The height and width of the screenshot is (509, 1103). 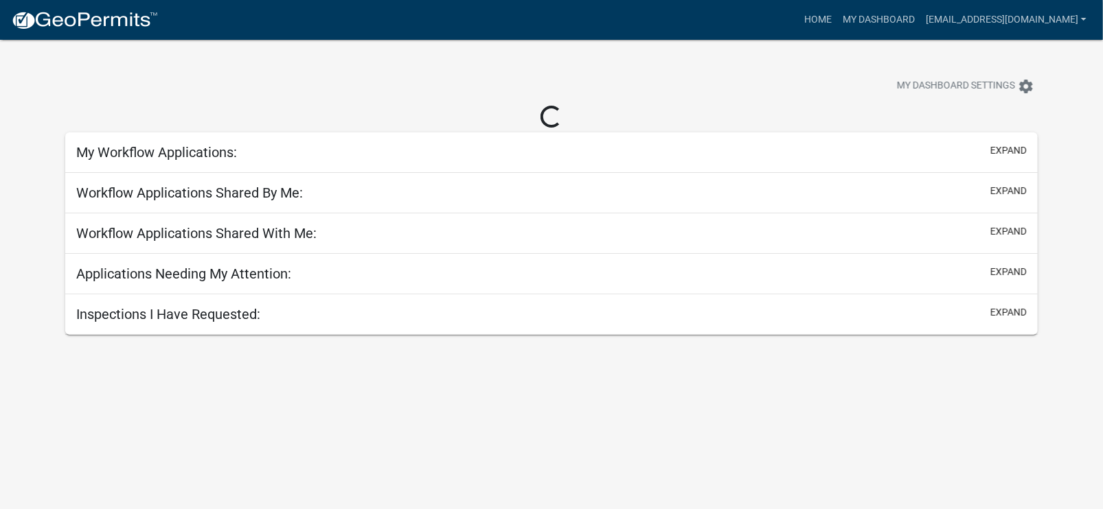 What do you see at coordinates (1026, 87) in the screenshot?
I see `i: settings` at bounding box center [1026, 87].